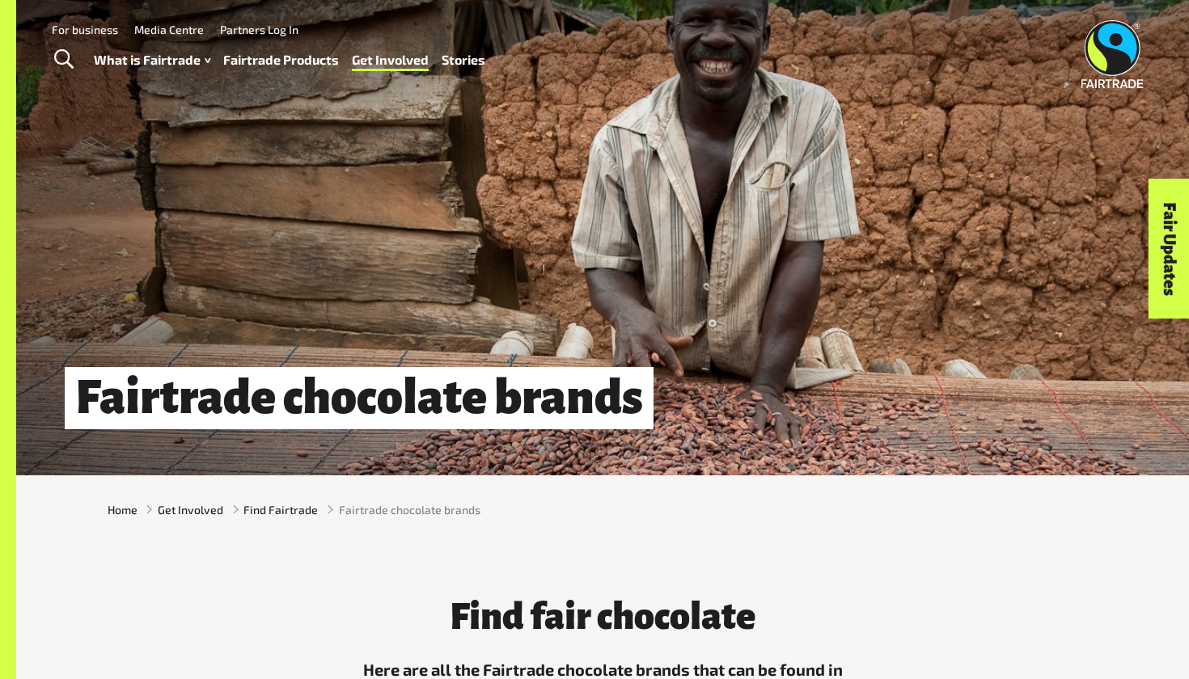 The height and width of the screenshot is (679, 1189). Describe the element at coordinates (122, 510) in the screenshot. I see `span: Home` at that location.